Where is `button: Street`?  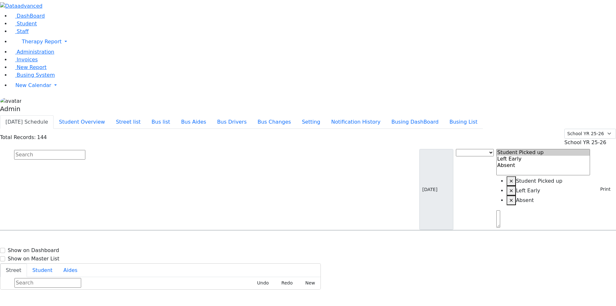 button: Street is located at coordinates (13, 270).